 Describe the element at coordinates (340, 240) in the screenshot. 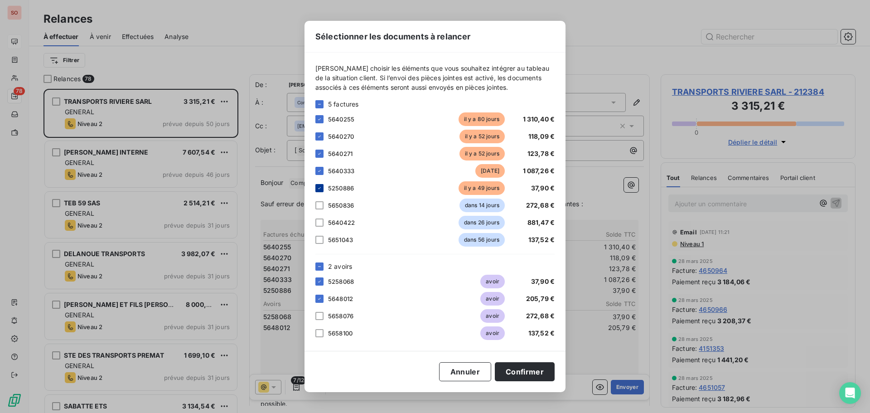

I see `span: 5651043` at that location.